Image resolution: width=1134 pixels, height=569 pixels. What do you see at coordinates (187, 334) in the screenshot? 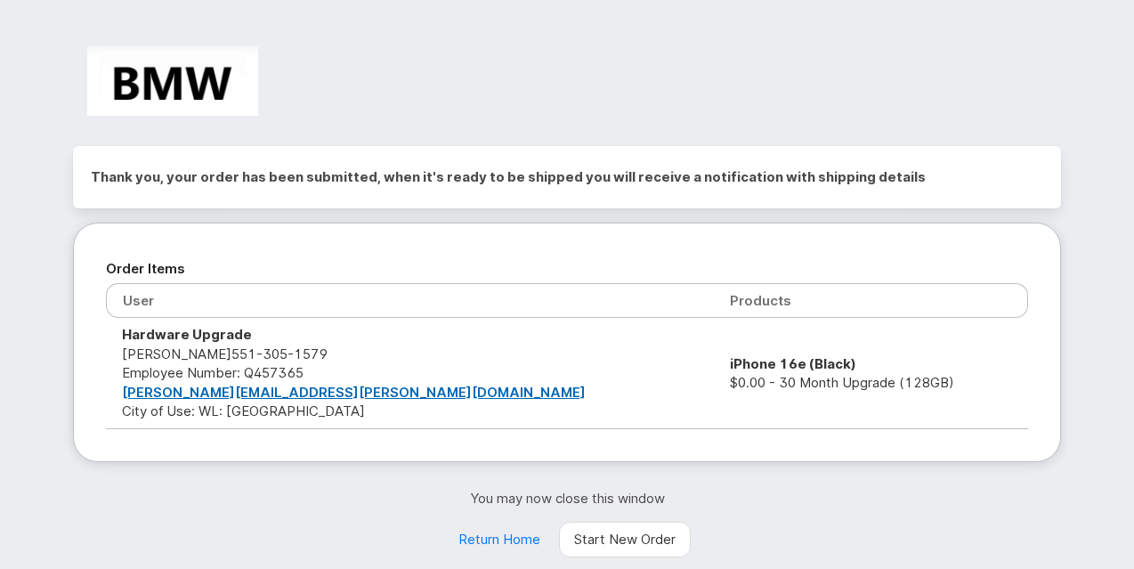
I see `strong: Hardware Upgrade` at bounding box center [187, 334].